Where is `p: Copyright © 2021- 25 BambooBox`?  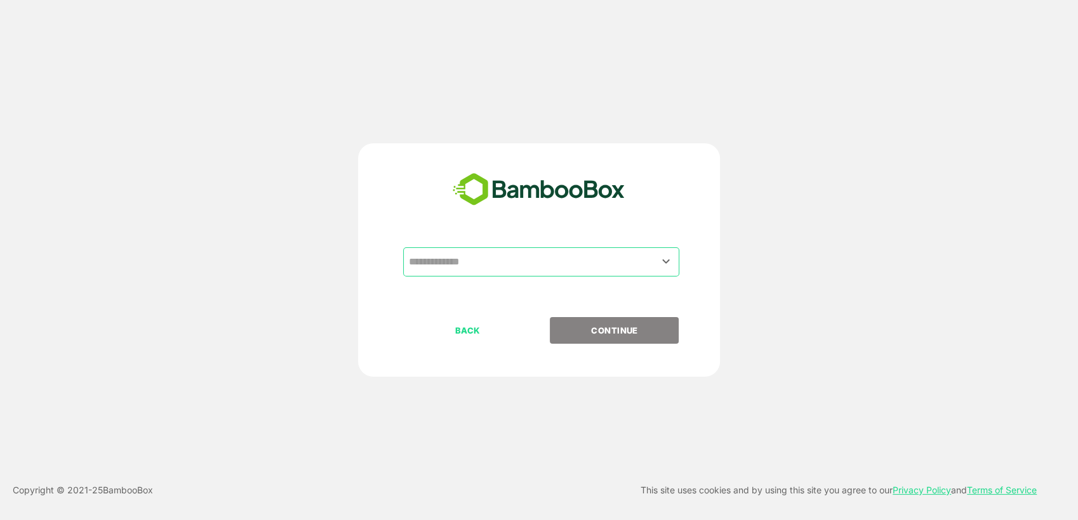 p: Copyright © 2021- 25 BambooBox is located at coordinates (83, 491).